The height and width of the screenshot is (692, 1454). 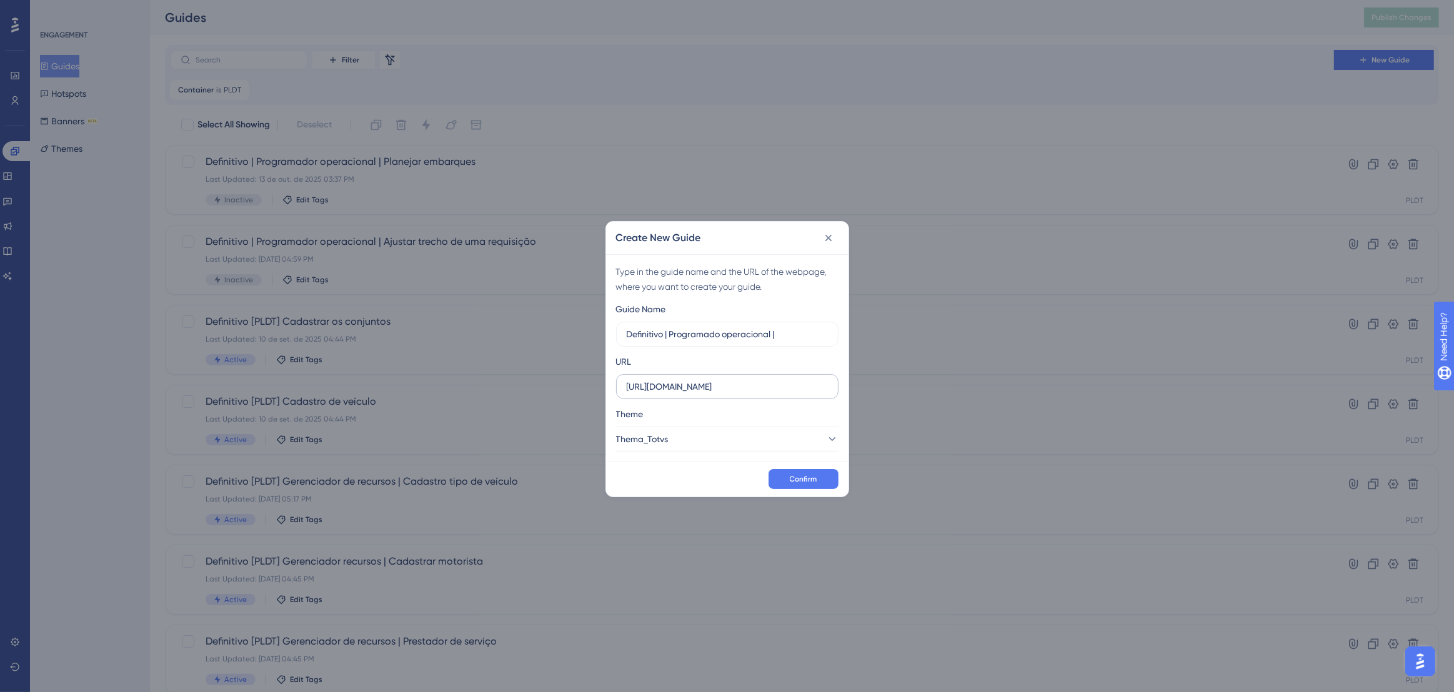 I want to click on span: Confirm, so click(x=804, y=479).